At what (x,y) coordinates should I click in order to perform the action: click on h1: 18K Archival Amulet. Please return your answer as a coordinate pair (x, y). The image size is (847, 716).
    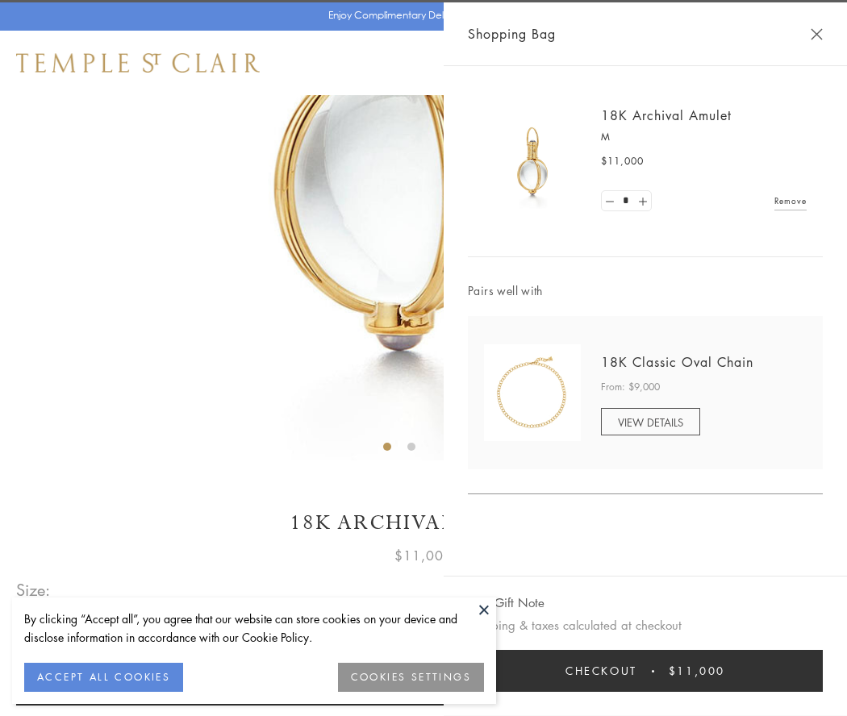
    Looking at the image, I should click on (423, 523).